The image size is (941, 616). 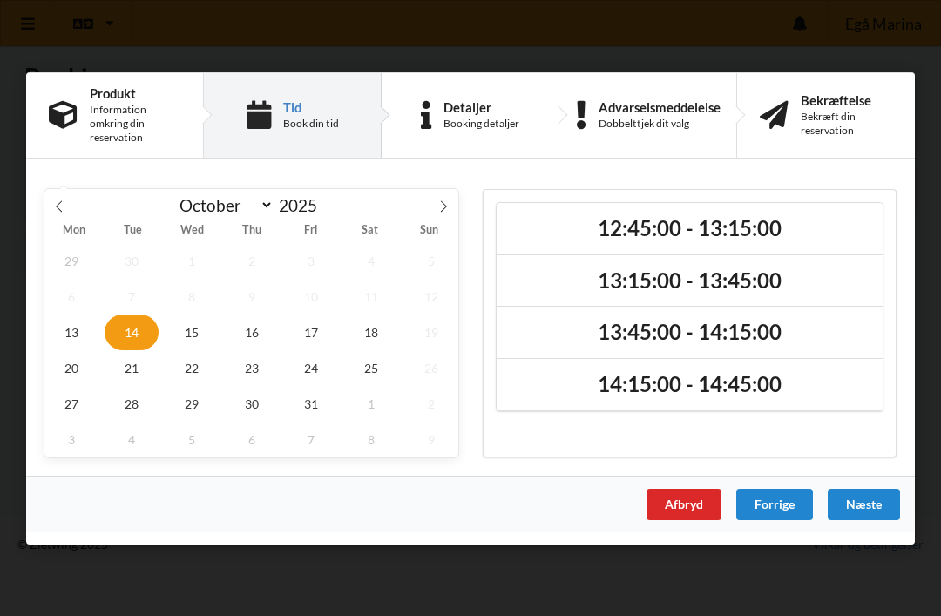 What do you see at coordinates (689, 280) in the screenshot?
I see `h2: 13:15:00 - 13:45:00` at bounding box center [689, 280].